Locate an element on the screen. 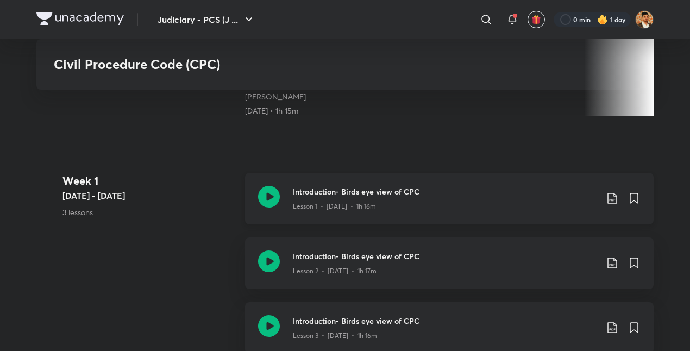 The width and height of the screenshot is (690, 351). img: Company Logo is located at coordinates (80, 18).